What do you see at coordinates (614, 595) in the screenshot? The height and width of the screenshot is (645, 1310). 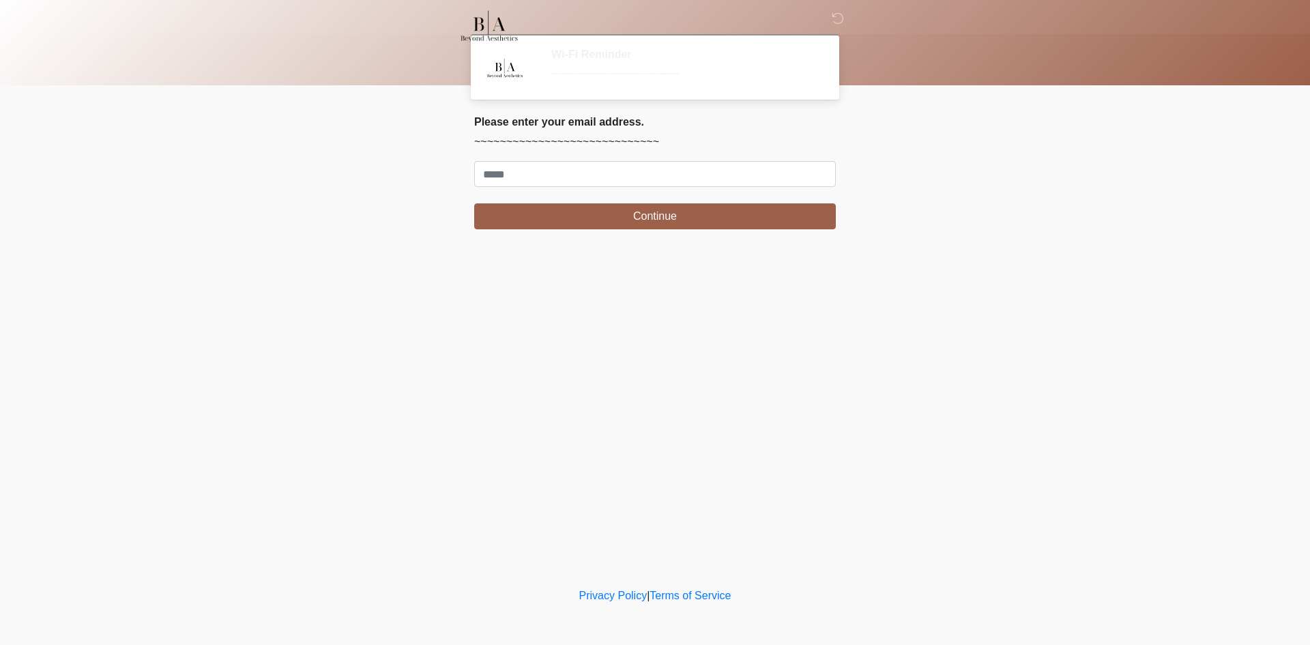 I see `a: Privacy Policy` at bounding box center [614, 595].